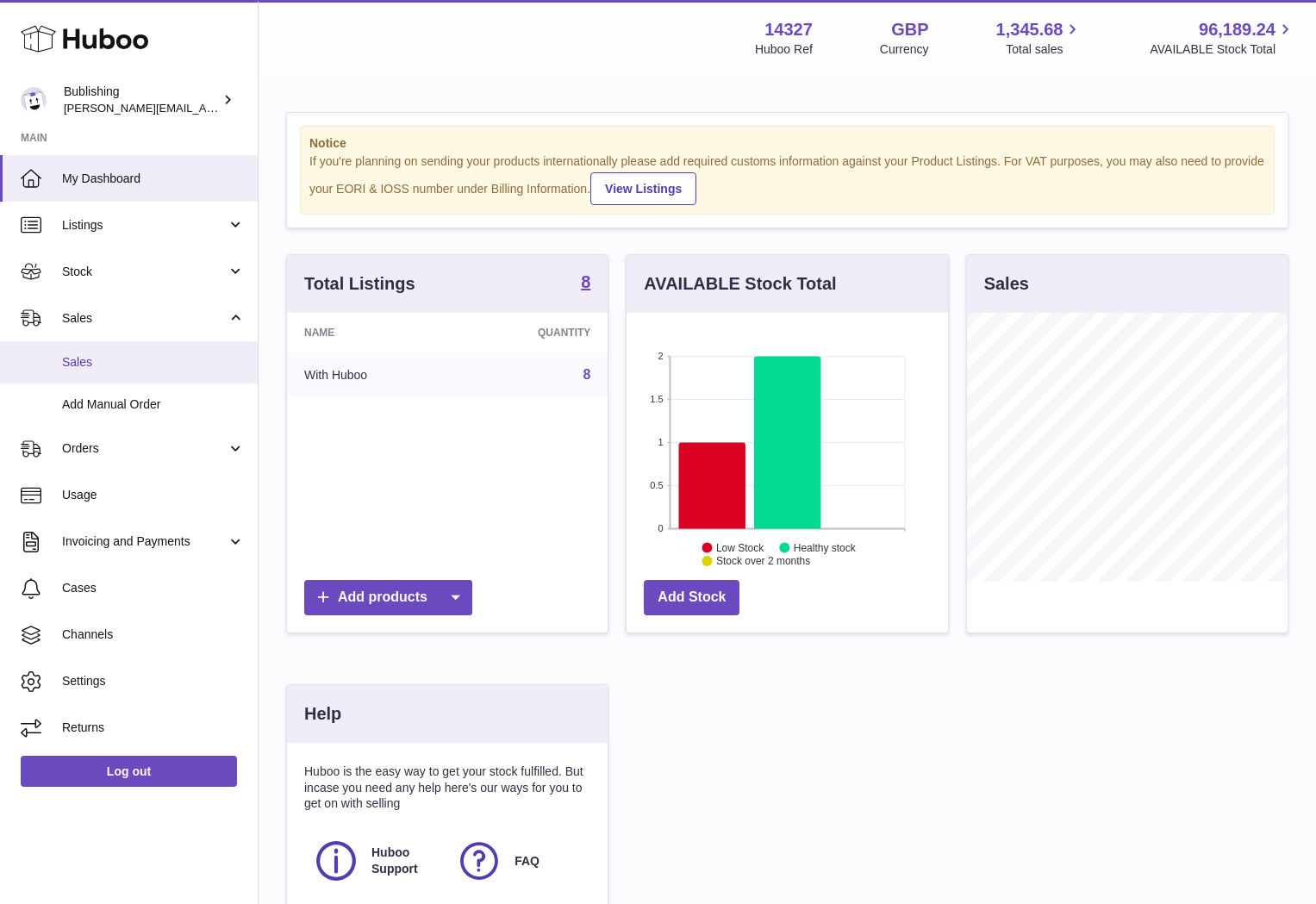  I want to click on span: Channels, so click(154, 635).